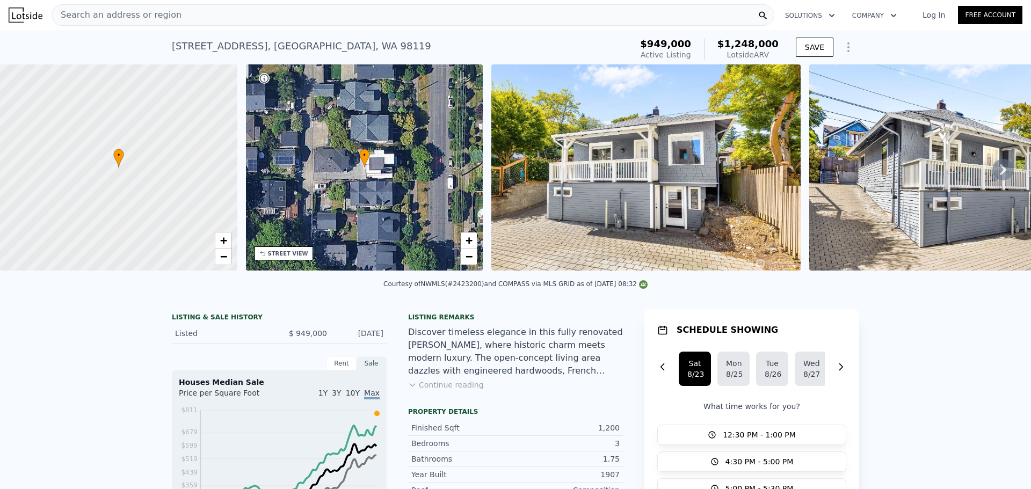 This screenshot has height=489, width=1031. Describe the element at coordinates (189, 459) in the screenshot. I see `tspan: $519` at that location.